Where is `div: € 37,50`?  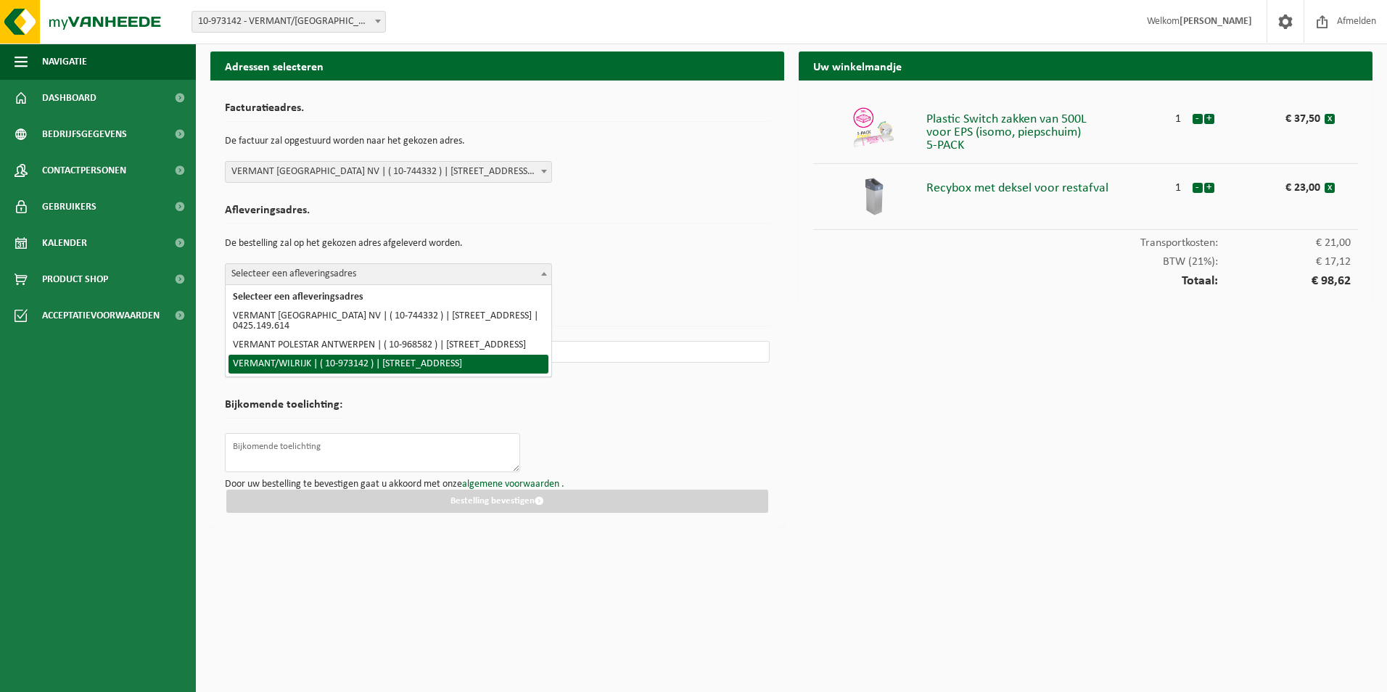 div: € 37,50 is located at coordinates (1285, 115).